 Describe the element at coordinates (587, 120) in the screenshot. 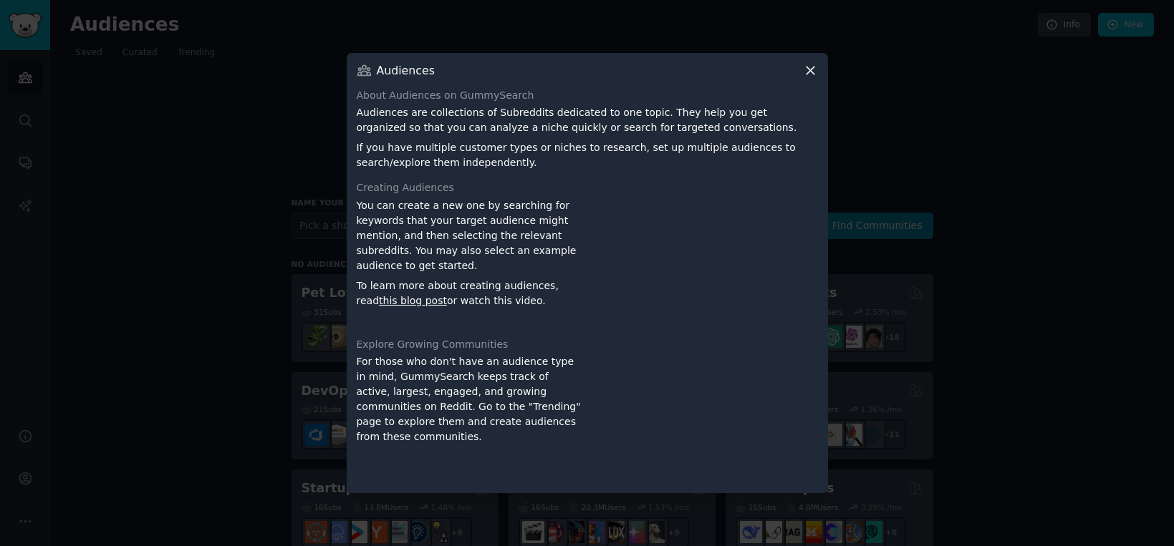

I see `p: Audiences are collections of Subreddits dedicated to one topic. They help you get organized so th...` at that location.